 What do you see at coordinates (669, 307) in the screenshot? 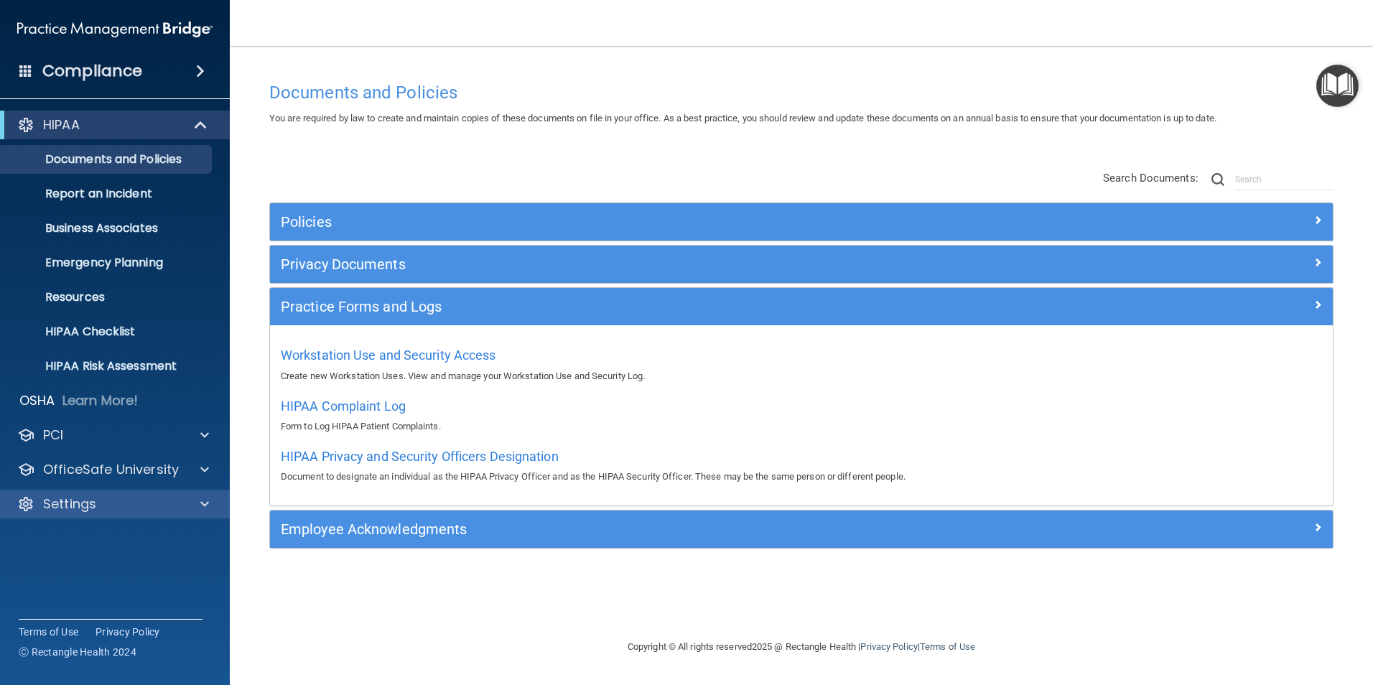
I see `h5: Practice Forms and Logs` at bounding box center [669, 307].